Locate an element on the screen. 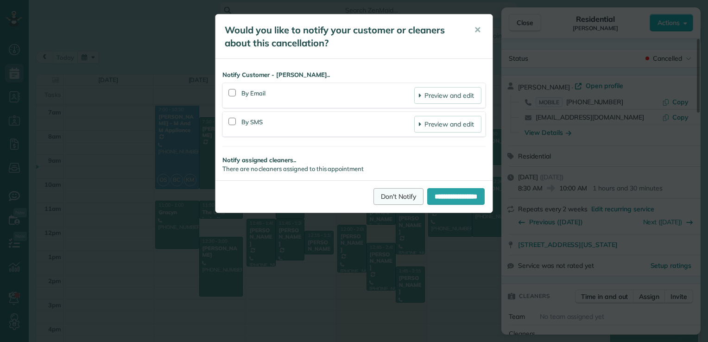  a: Don't Notify is located at coordinates (399, 197).